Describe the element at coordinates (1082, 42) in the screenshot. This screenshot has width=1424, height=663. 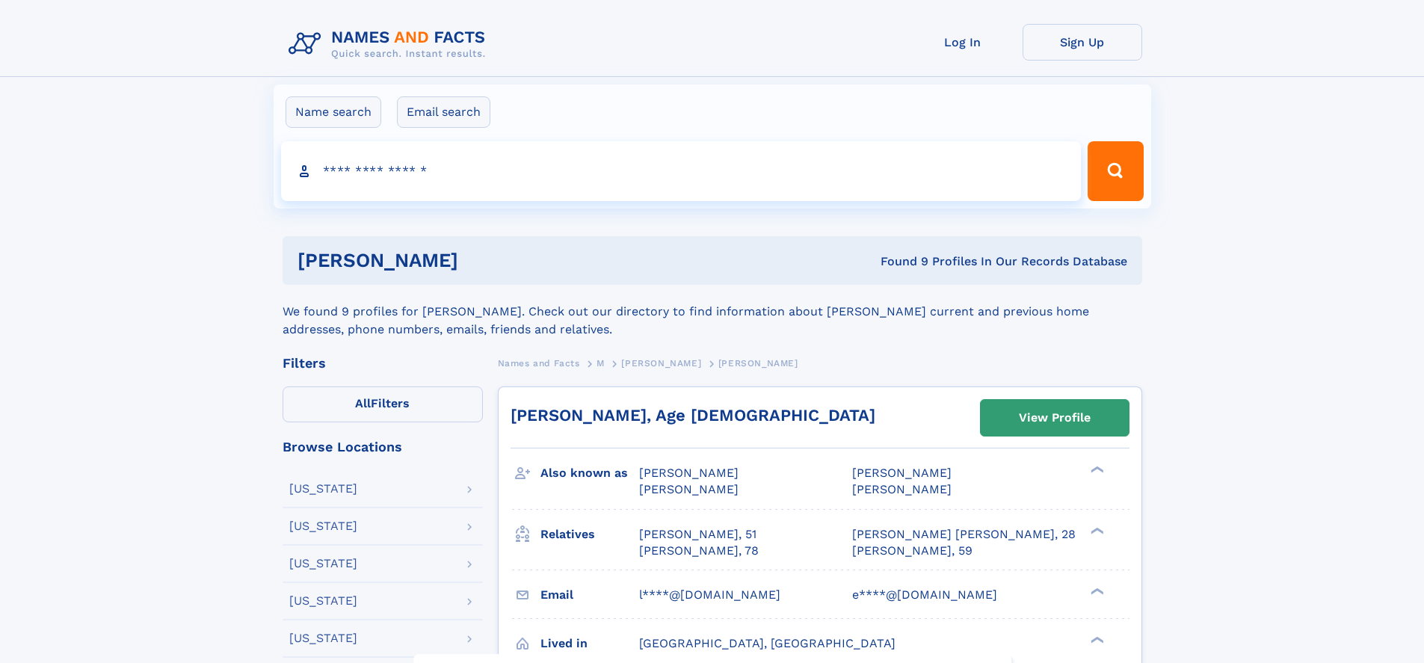
I see `a: Sign Up` at that location.